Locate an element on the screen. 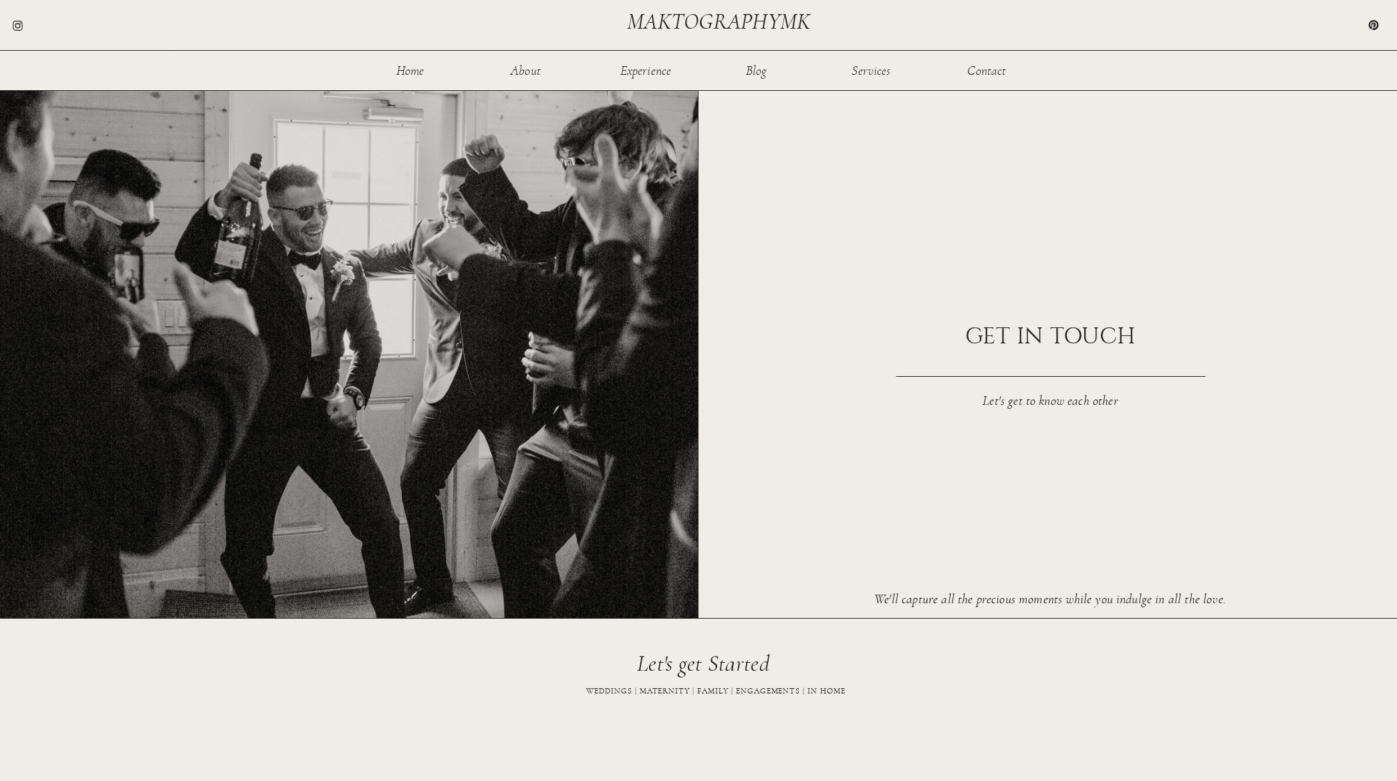 The width and height of the screenshot is (1397, 781). nav: Experience is located at coordinates (646, 69).